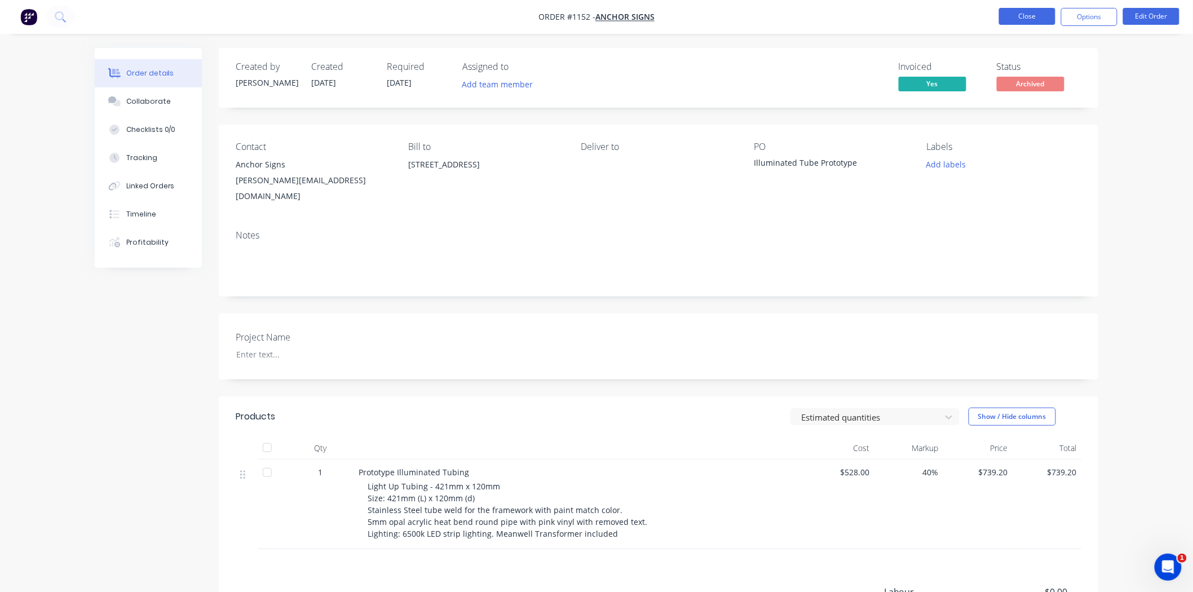 The height and width of the screenshot is (592, 1193). Describe the element at coordinates (1028, 16) in the screenshot. I see `button: Close` at that location.